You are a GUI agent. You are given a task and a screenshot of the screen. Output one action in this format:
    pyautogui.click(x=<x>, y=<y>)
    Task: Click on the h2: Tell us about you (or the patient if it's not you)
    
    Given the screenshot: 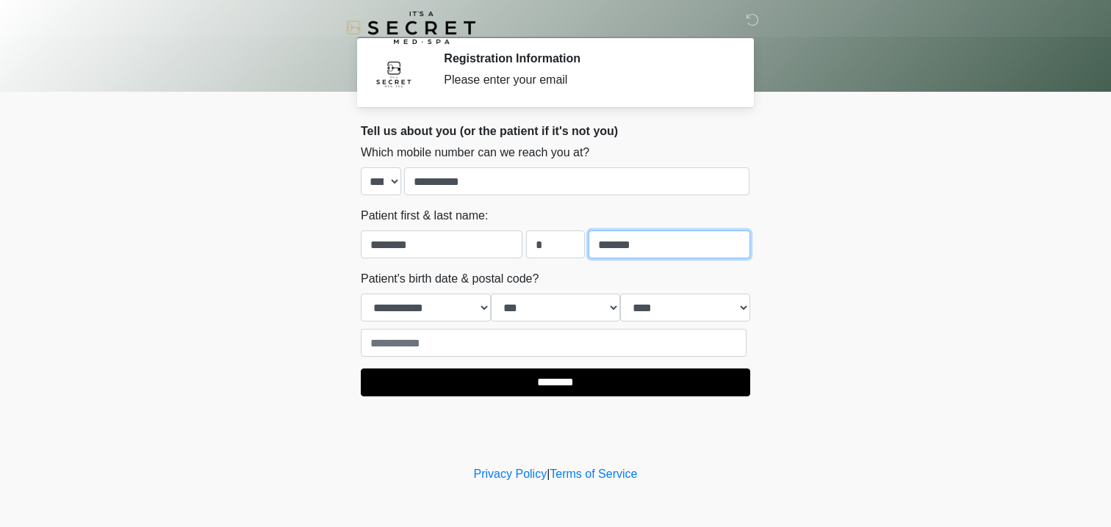 What is the action you would take?
    pyautogui.click(x=555, y=131)
    